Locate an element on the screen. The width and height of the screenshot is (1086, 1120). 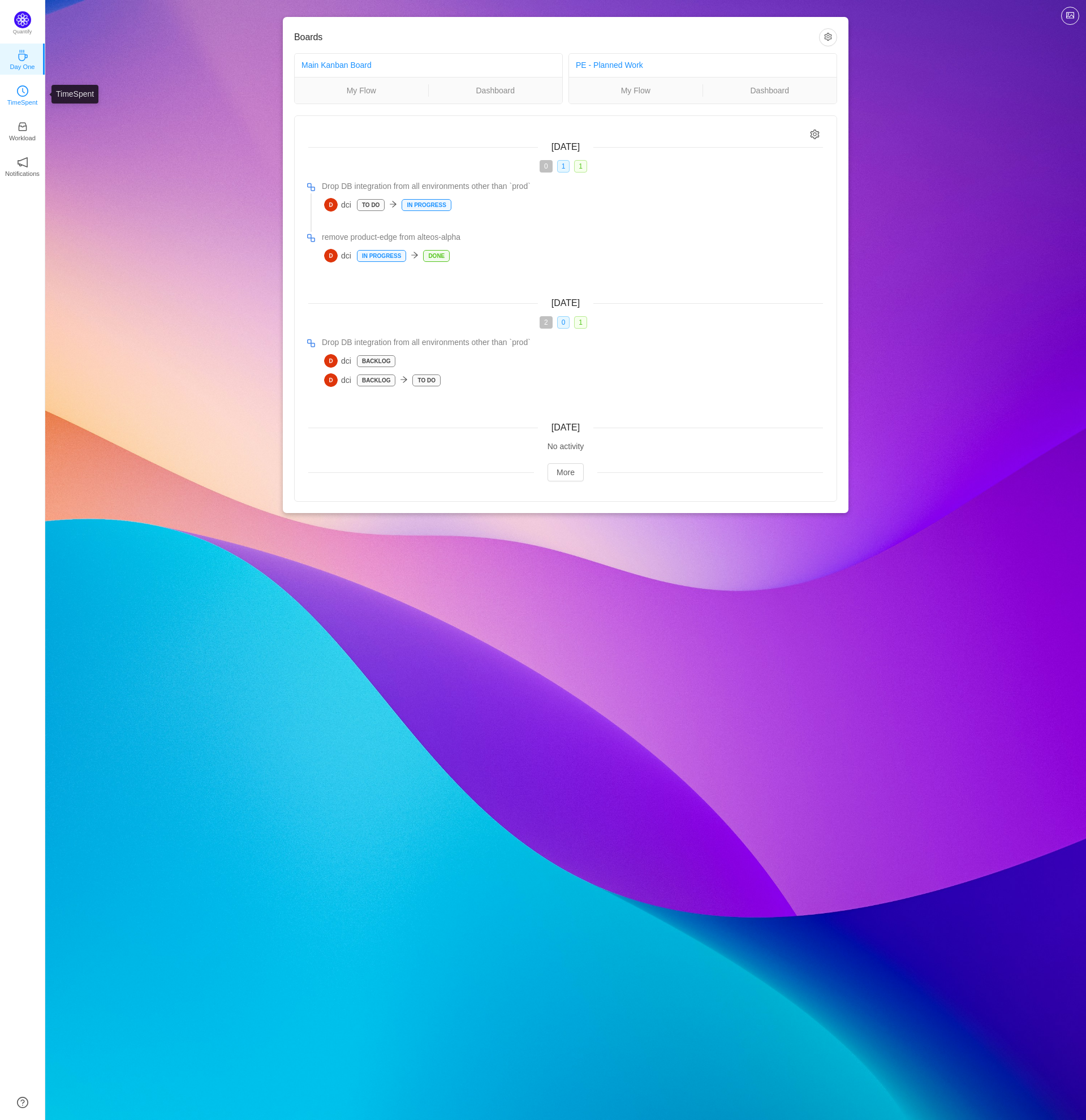
a: icon: clock-circleTimeSpent is located at coordinates (23, 95).